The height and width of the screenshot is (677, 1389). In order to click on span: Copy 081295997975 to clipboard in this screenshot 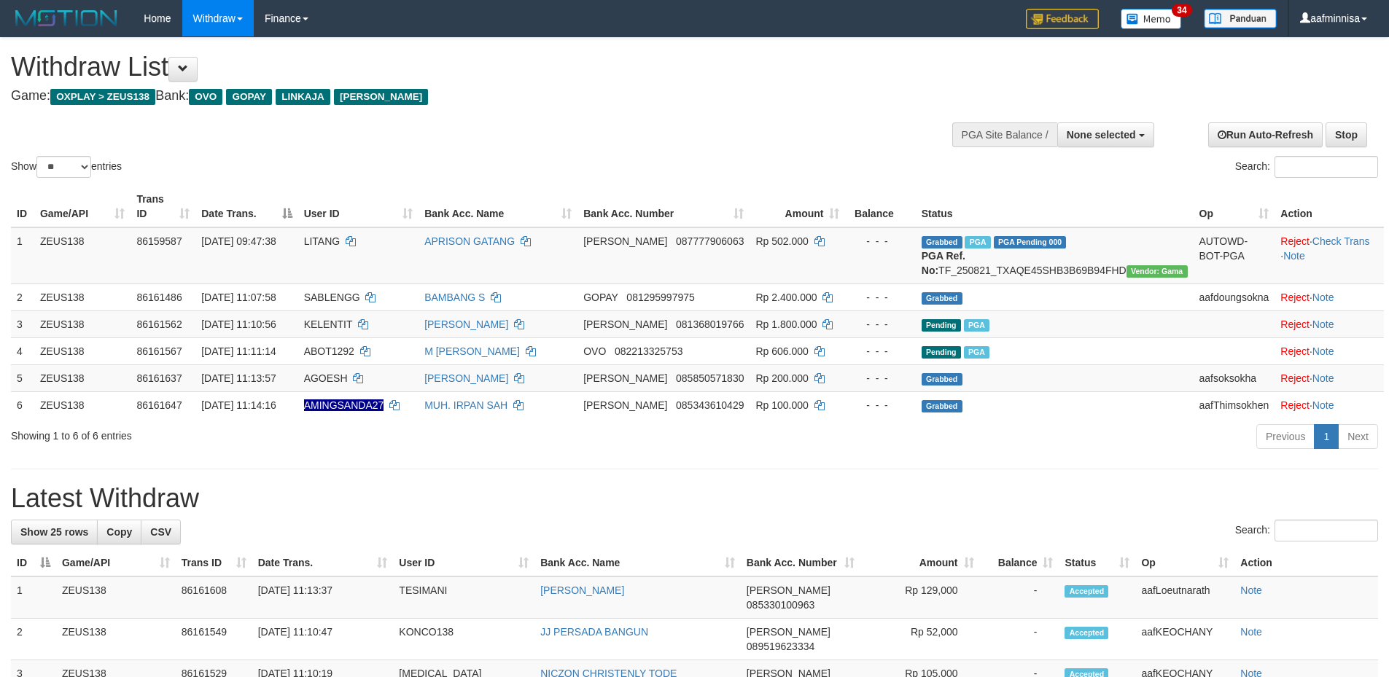, I will do `click(660, 297)`.